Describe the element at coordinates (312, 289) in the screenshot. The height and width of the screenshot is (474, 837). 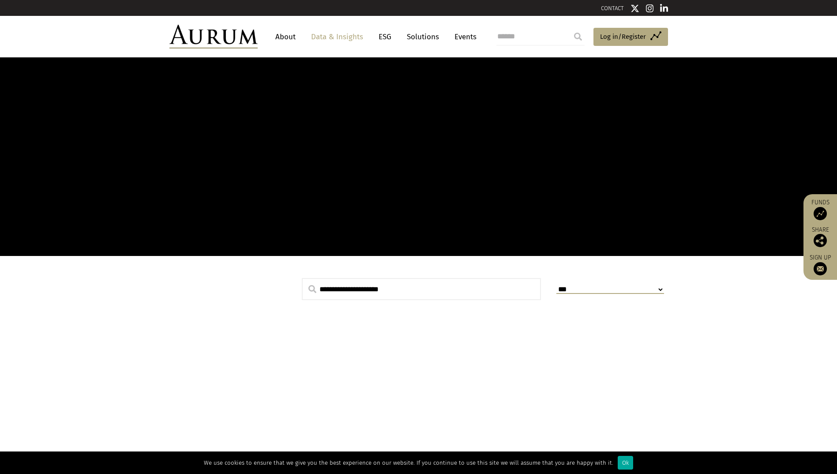
I see `img: search.svg` at that location.